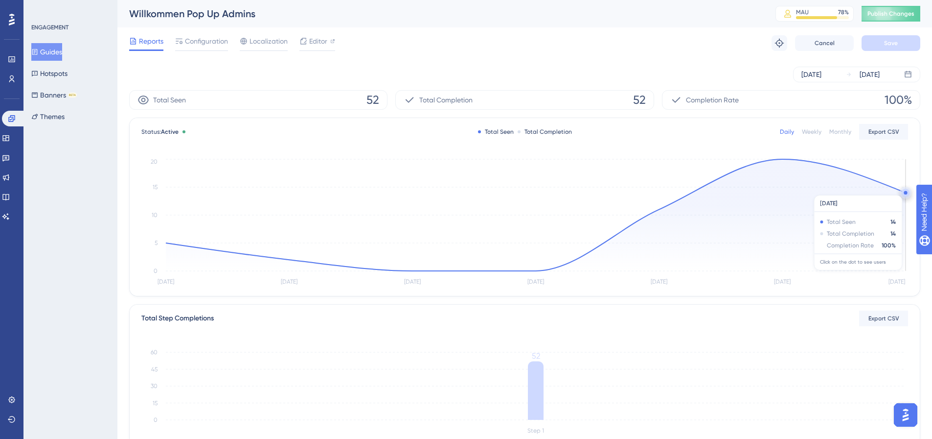 This screenshot has height=439, width=932. Describe the element at coordinates (46, 52) in the screenshot. I see `button: Guides` at that location.